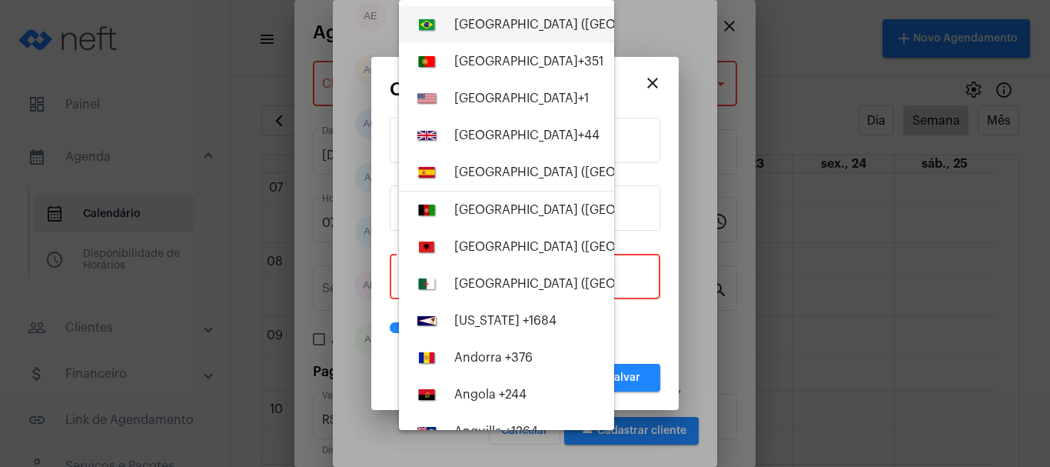 This screenshot has height=467, width=1050. What do you see at coordinates (491, 395) in the screenshot?
I see `div: Angola +244` at bounding box center [491, 395].